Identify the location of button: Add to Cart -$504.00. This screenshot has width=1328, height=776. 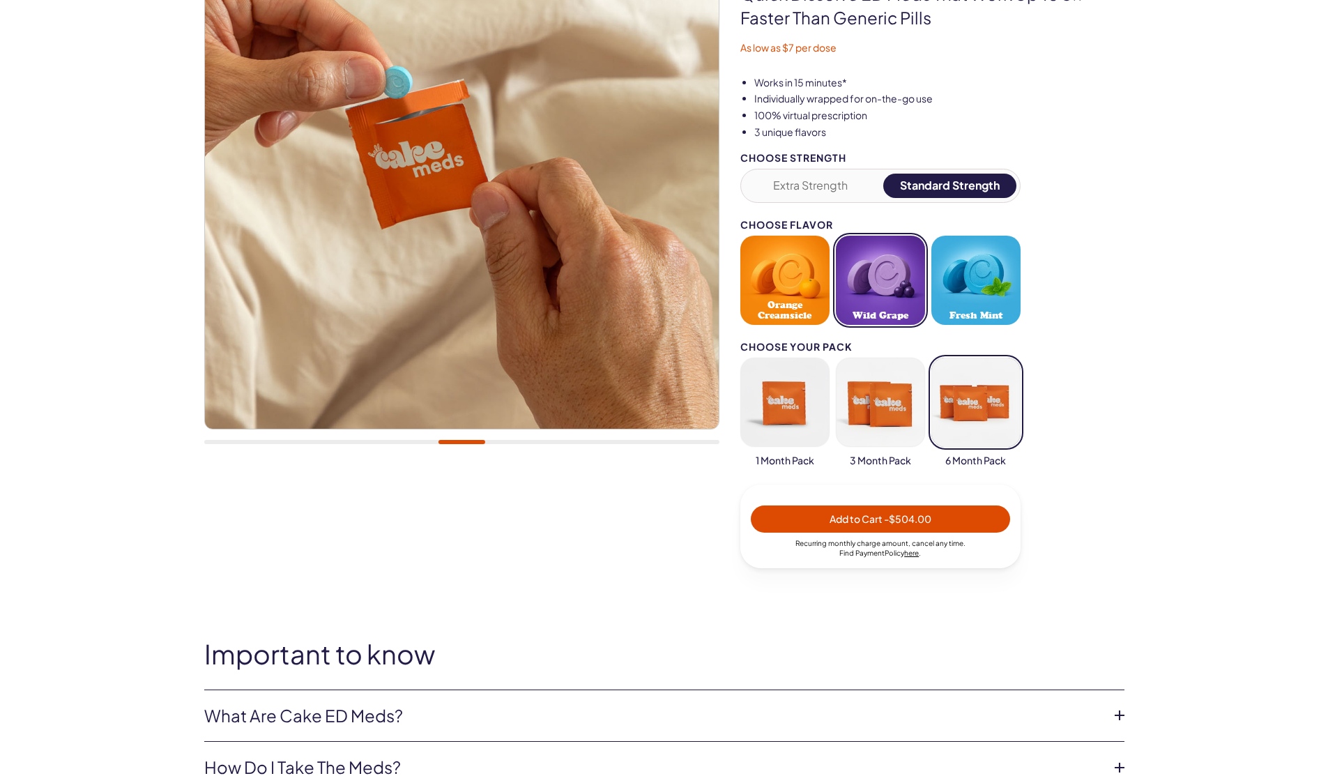
(880, 519).